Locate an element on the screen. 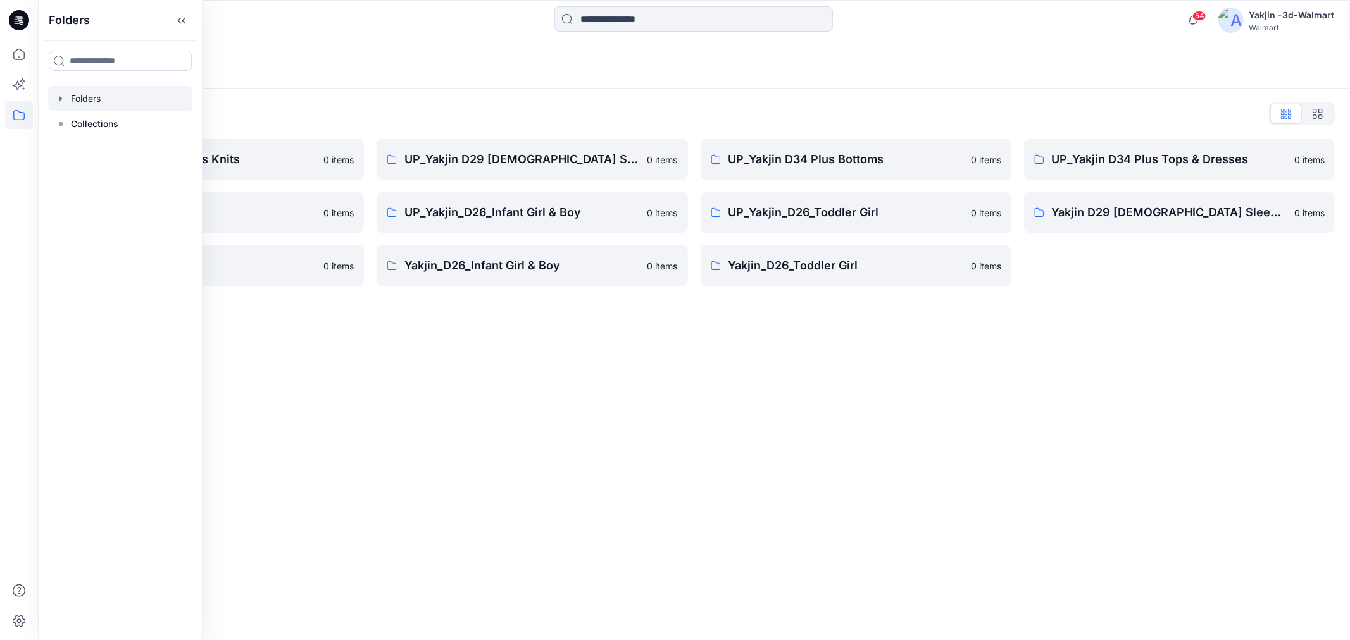 The image size is (1350, 640). p: Yakjin_D26_Infant Girl & Boy is located at coordinates (521, 266).